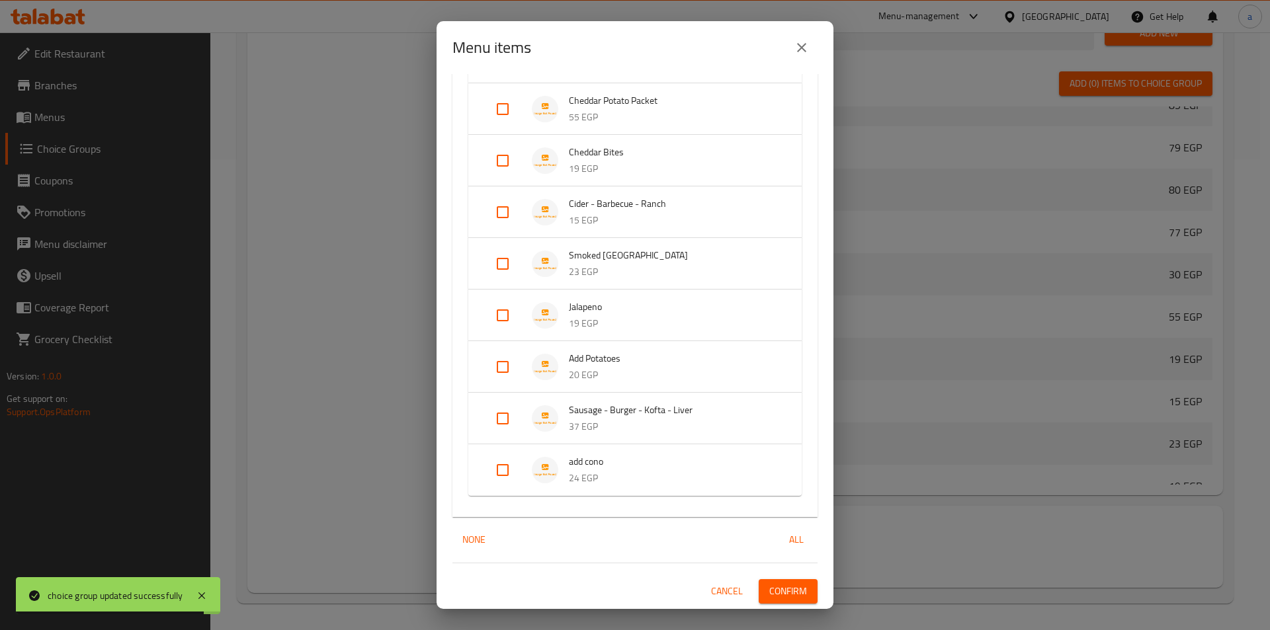 The image size is (1270, 630). I want to click on span: Cider - Barbecue - Ranch, so click(672, 204).